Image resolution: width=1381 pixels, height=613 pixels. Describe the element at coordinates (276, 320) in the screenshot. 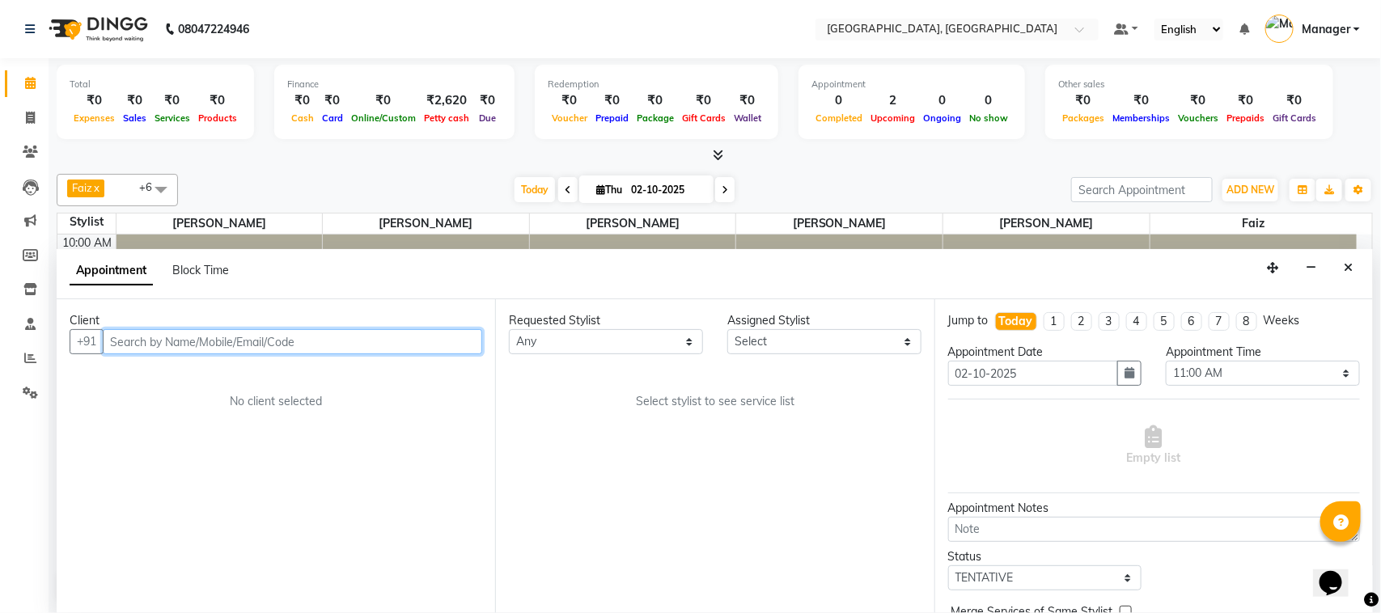

I see `div: Client` at that location.